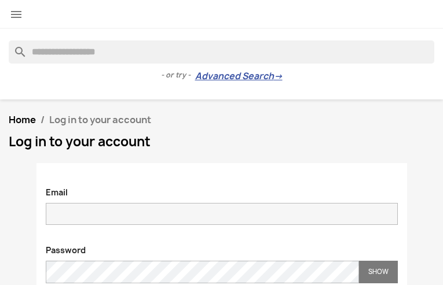 The height and width of the screenshot is (285, 443). Describe the element at coordinates (65, 248) in the screenshot. I see `label: Password` at that location.